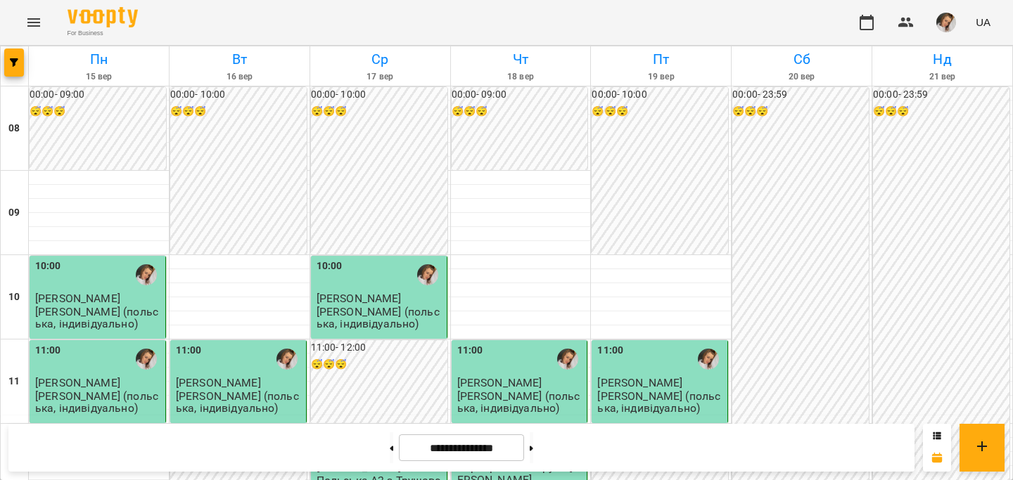 The image size is (1013, 480). Describe the element at coordinates (34, 23) in the screenshot. I see `button: Menu` at that location.